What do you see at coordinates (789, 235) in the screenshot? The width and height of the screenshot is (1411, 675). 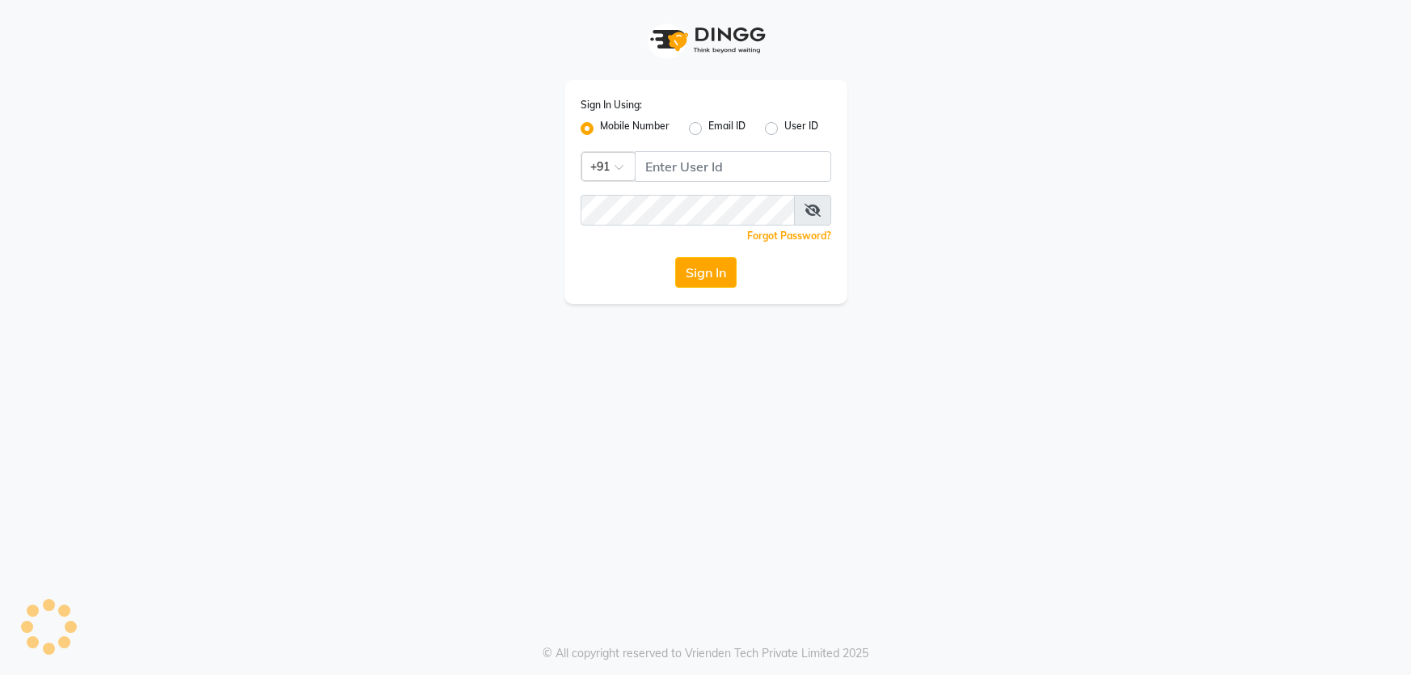 I see `a: Forgot Password?` at bounding box center [789, 235].